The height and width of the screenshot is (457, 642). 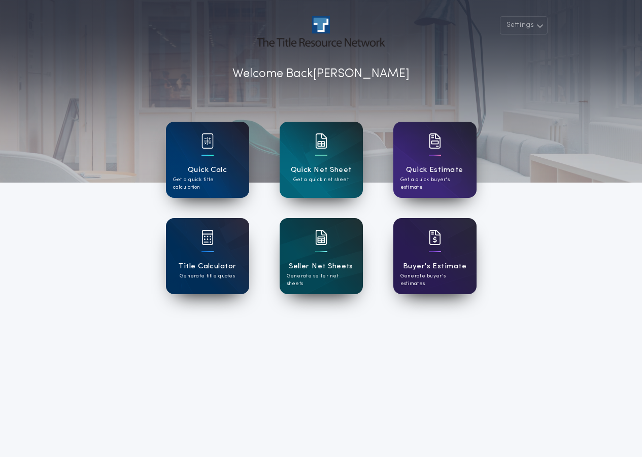 What do you see at coordinates (321, 180) in the screenshot?
I see `p: Get a quick net sheet` at bounding box center [321, 180].